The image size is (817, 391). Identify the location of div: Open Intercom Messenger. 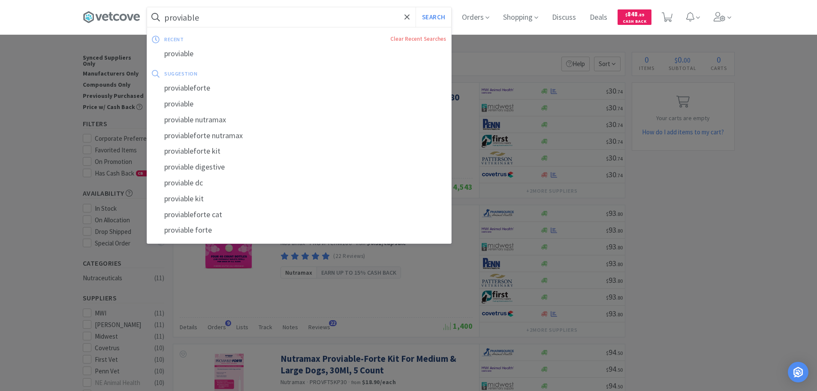
(798, 372).